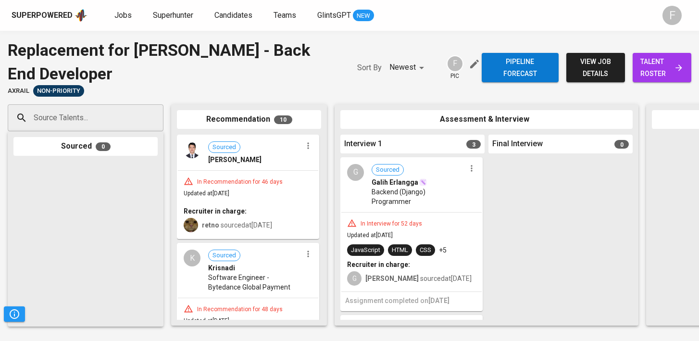 The height and width of the screenshot is (341, 699). I want to click on div: In Recommendation for 46 days, so click(240, 182).